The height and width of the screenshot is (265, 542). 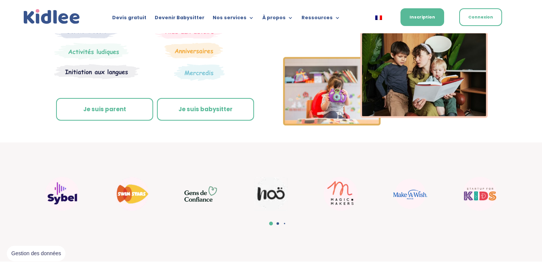 I want to click on div: 13 / 22, so click(x=410, y=194).